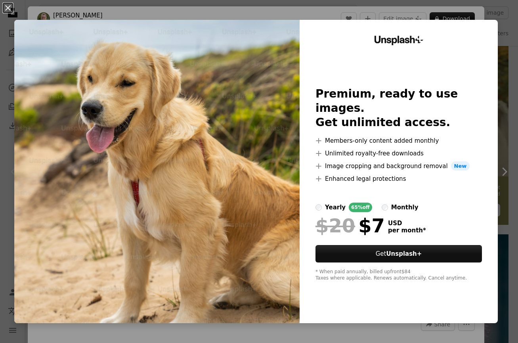 The width and height of the screenshot is (518, 343). Describe the element at coordinates (399, 153) in the screenshot. I see `li: Unlimited royalty-free downloads` at that location.